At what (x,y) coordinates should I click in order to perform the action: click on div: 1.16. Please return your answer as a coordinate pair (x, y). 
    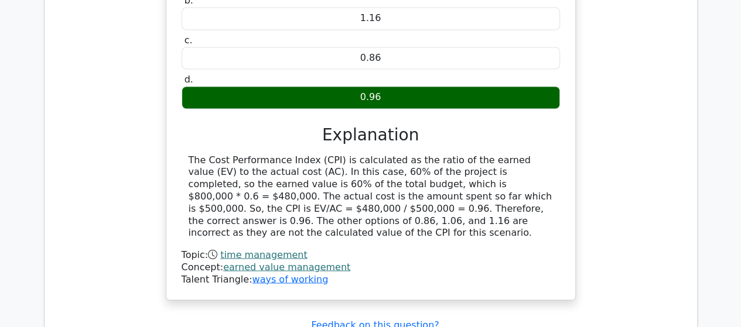
    Looking at the image, I should click on (371, 18).